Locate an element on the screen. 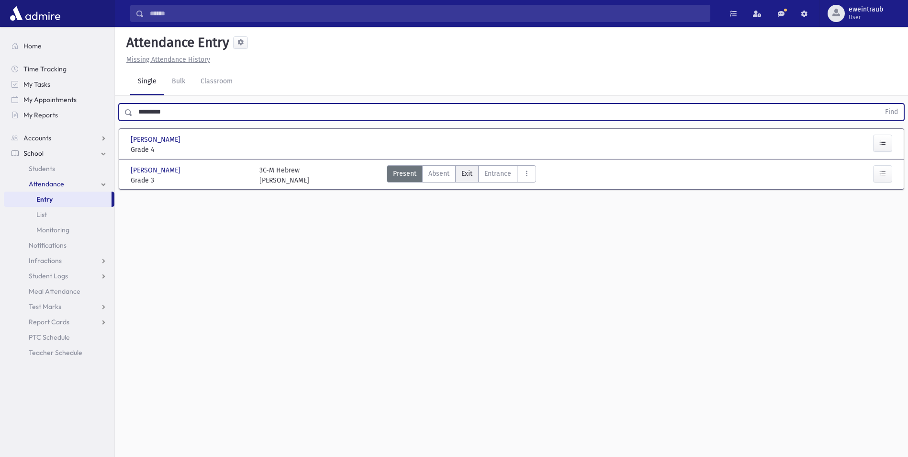 This screenshot has width=908, height=457. span: Report Cards is located at coordinates (49, 322).